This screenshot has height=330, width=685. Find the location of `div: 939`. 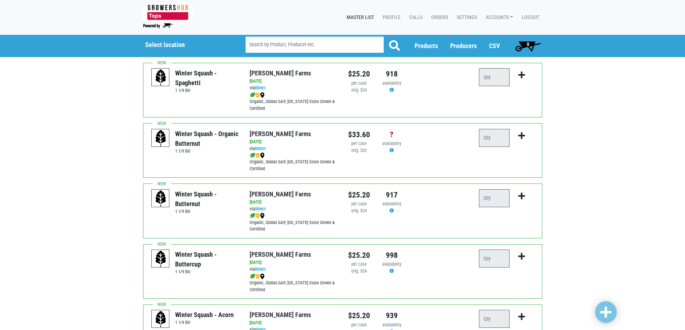

div: 939 is located at coordinates (392, 316).